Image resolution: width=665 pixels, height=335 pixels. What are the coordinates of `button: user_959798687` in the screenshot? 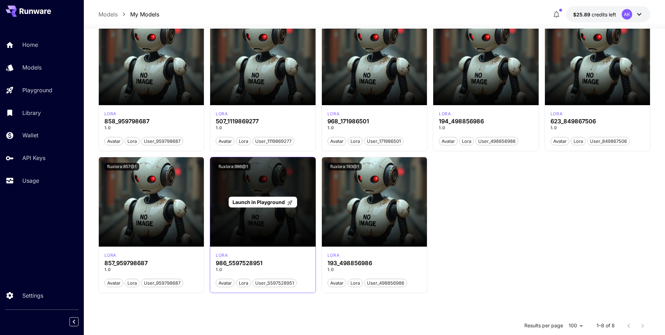 It's located at (162, 141).